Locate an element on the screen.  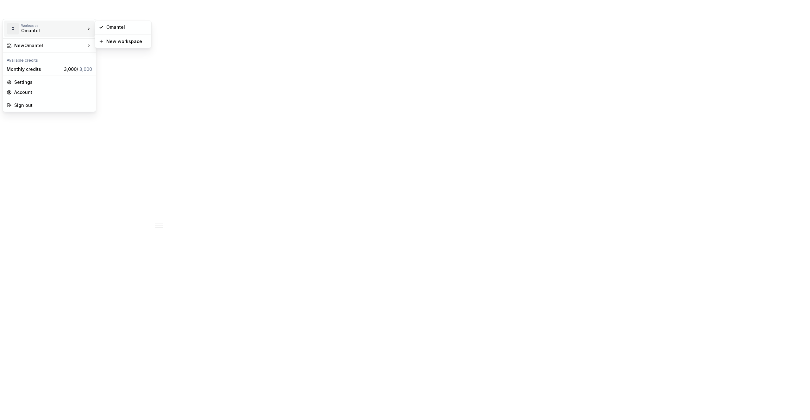
div: Available credits is located at coordinates (49, 59).